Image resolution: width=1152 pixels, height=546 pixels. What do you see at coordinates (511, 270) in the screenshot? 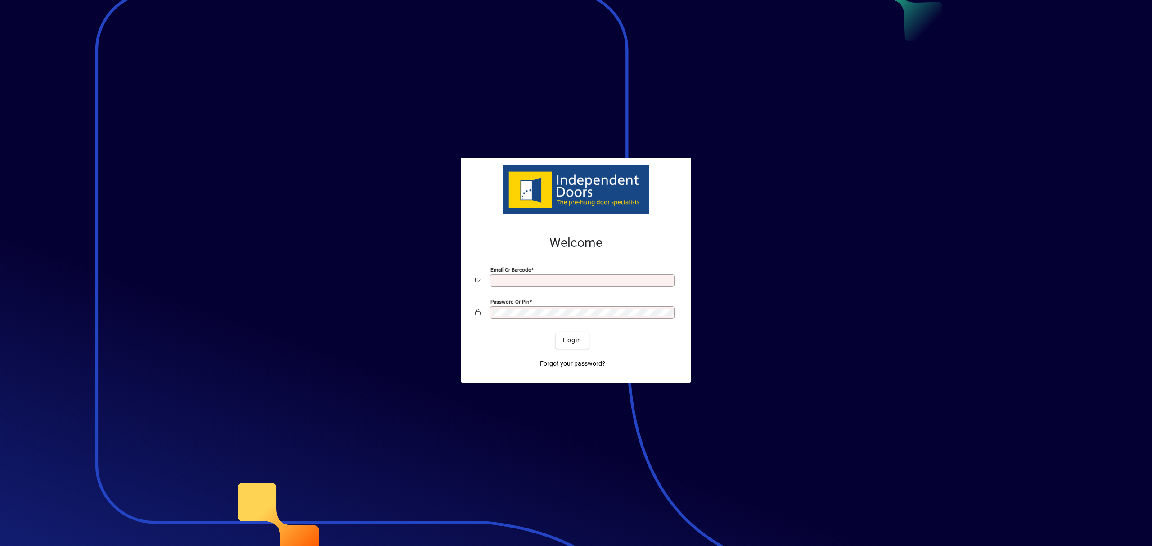
I see `mat-label: Email or Barcode` at bounding box center [511, 270].